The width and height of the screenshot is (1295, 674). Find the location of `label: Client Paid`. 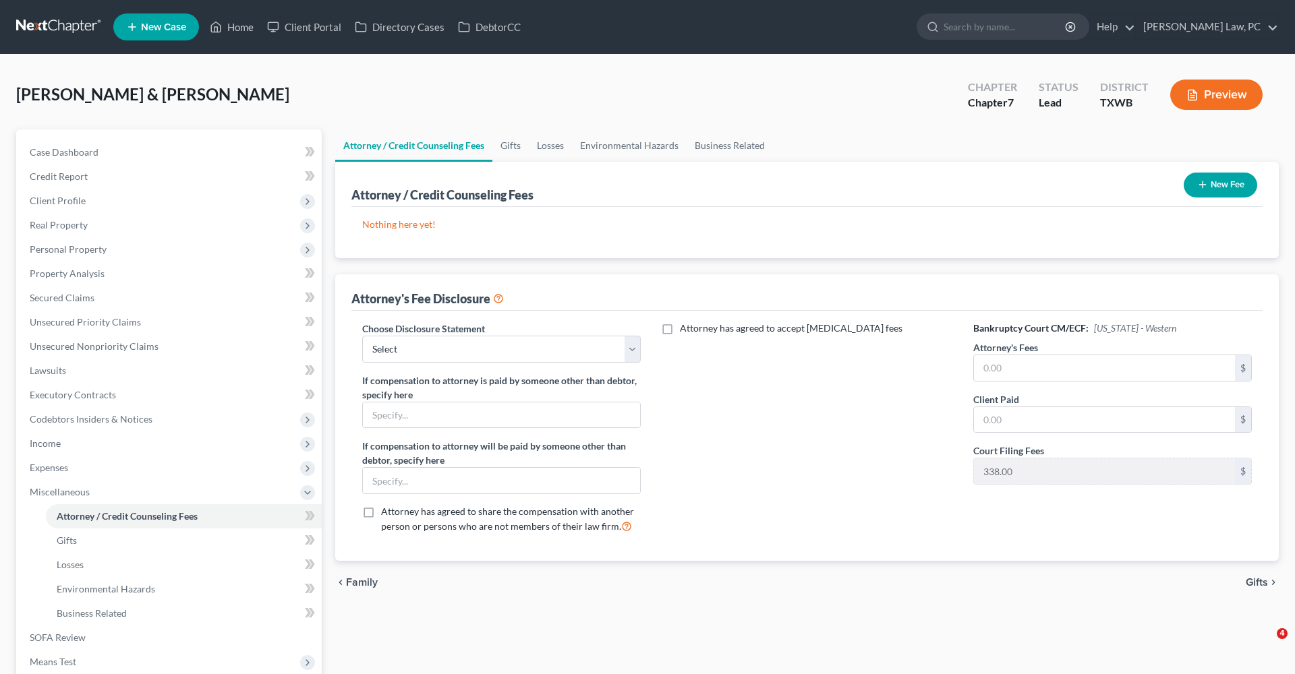

label: Client Paid is located at coordinates (996, 399).